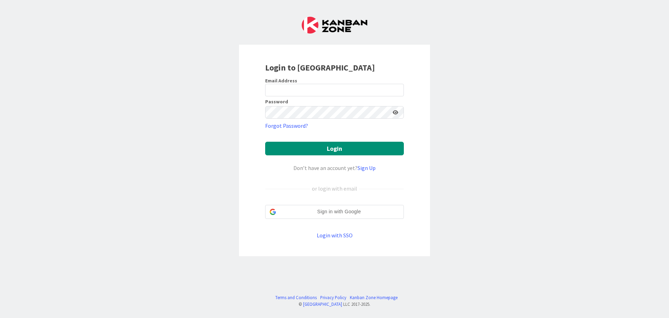 The width and height of the screenshot is (669, 318). I want to click on label: Password, so click(277, 101).